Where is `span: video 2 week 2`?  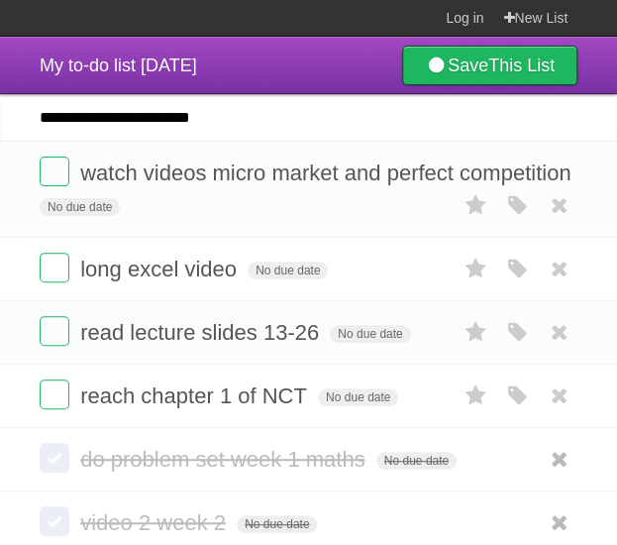 span: video 2 week 2 is located at coordinates (156, 522).